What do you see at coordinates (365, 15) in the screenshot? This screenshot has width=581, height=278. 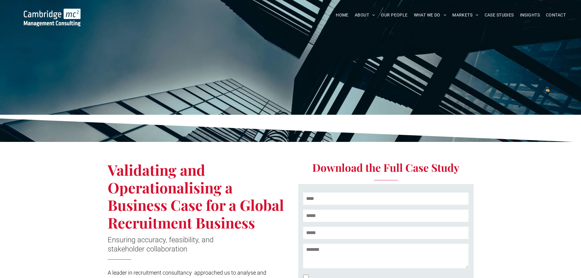 I see `a: ABOUT` at bounding box center [365, 15].